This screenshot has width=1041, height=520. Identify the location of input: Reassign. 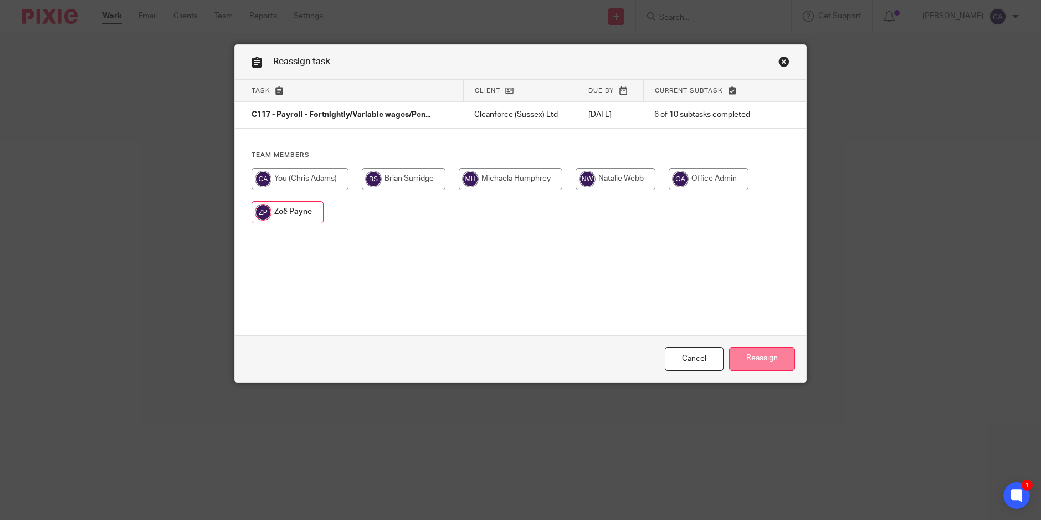
(762, 359).